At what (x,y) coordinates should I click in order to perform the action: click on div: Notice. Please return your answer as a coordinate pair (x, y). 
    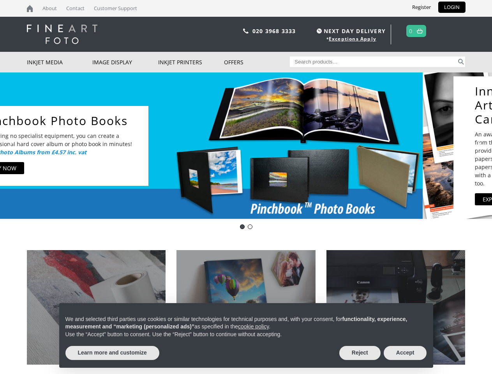
    Looking at the image, I should click on (246, 335).